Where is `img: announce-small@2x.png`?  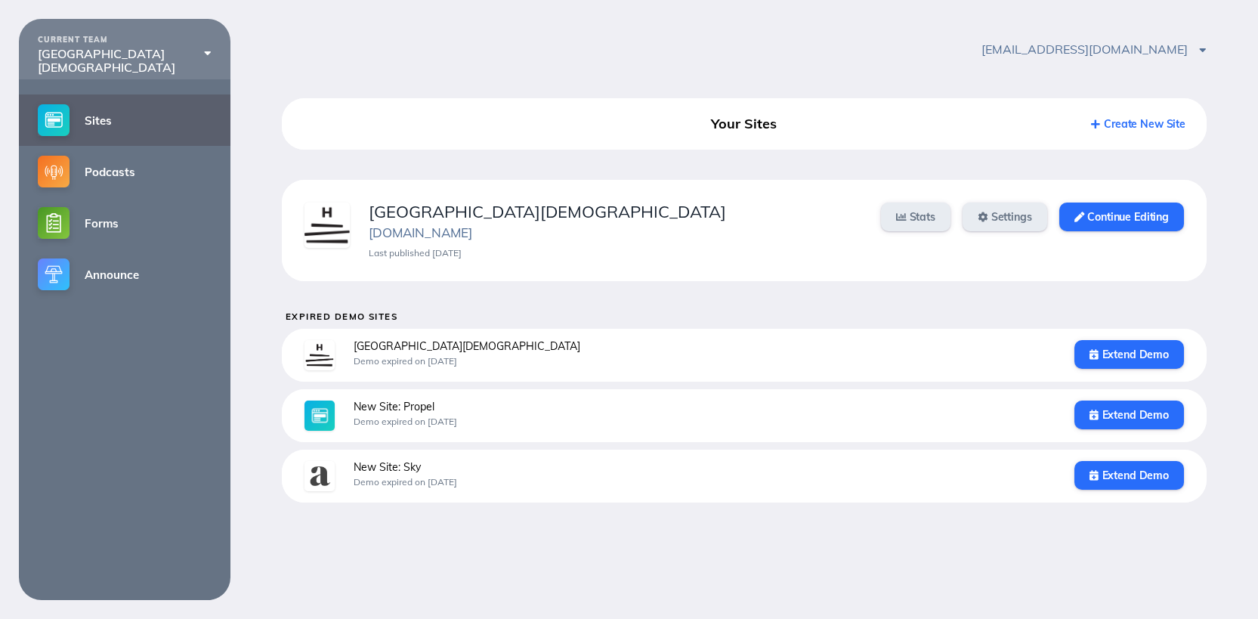 img: announce-small@2x.png is located at coordinates (54, 274).